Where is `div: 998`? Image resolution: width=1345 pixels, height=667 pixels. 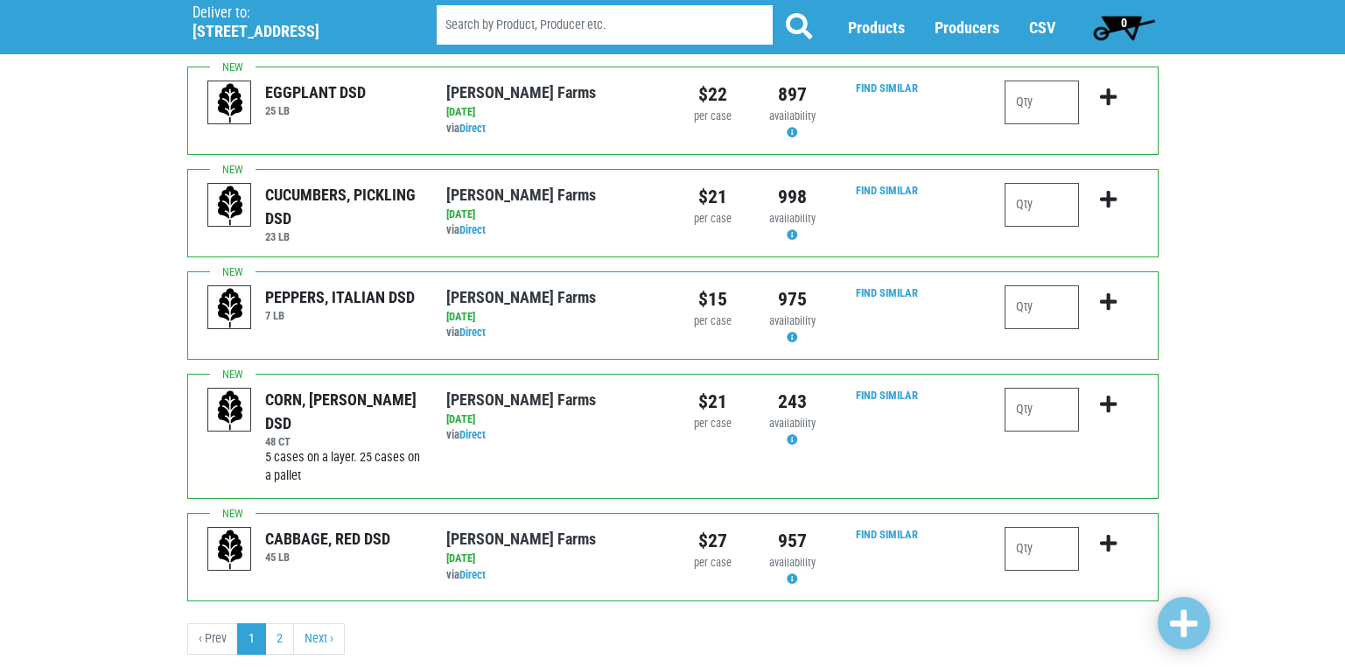
div: 998 is located at coordinates (792, 197).